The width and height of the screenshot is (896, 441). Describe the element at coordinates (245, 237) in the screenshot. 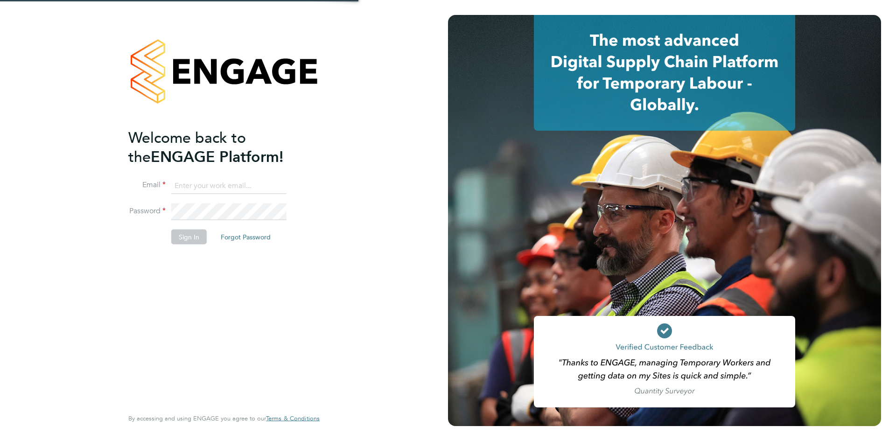

I see `button: Forgot Password` at that location.